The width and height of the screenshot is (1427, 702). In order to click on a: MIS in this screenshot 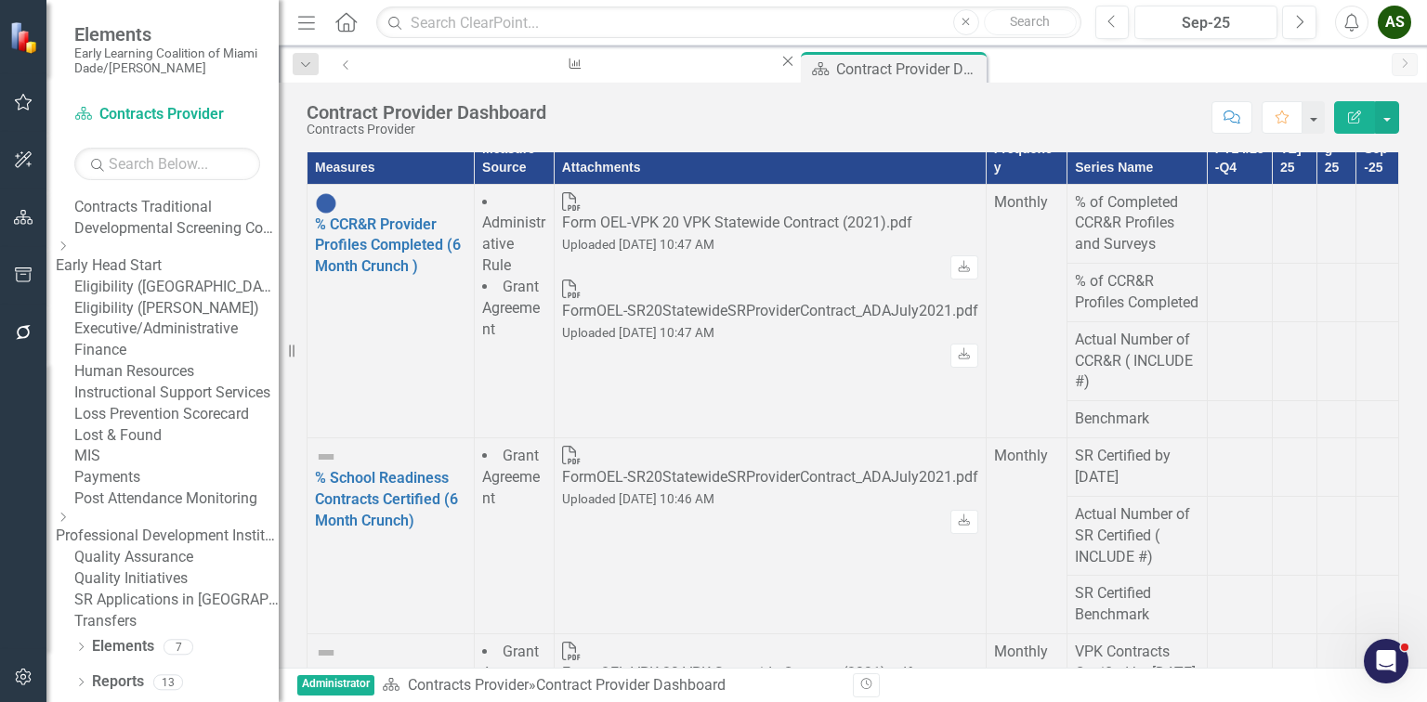, I will do `click(177, 456)`.